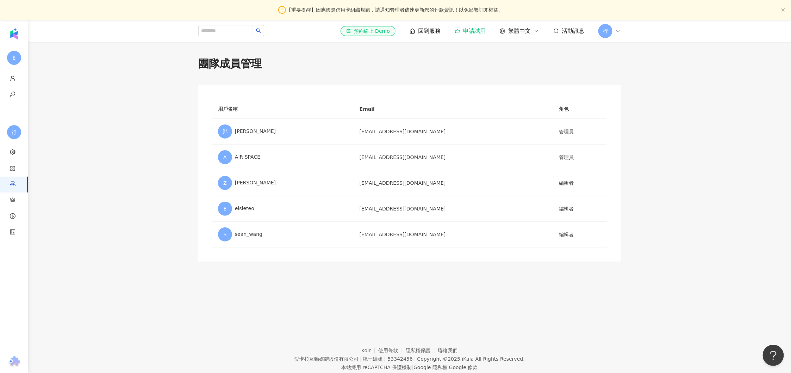 The height and width of the screenshot is (373, 791). Describe the element at coordinates (425, 31) in the screenshot. I see `a: 回到服務` at that location.